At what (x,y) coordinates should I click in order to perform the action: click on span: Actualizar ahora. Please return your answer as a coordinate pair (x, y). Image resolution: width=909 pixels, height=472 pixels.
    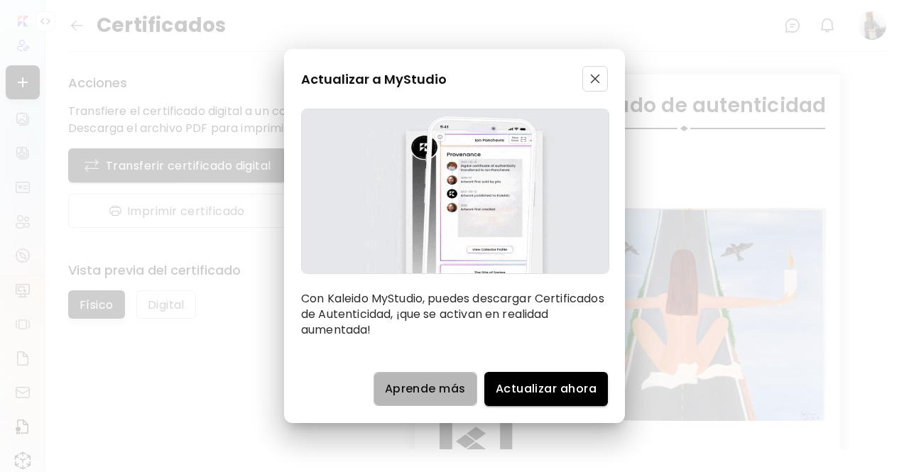
    Looking at the image, I should click on (546, 389).